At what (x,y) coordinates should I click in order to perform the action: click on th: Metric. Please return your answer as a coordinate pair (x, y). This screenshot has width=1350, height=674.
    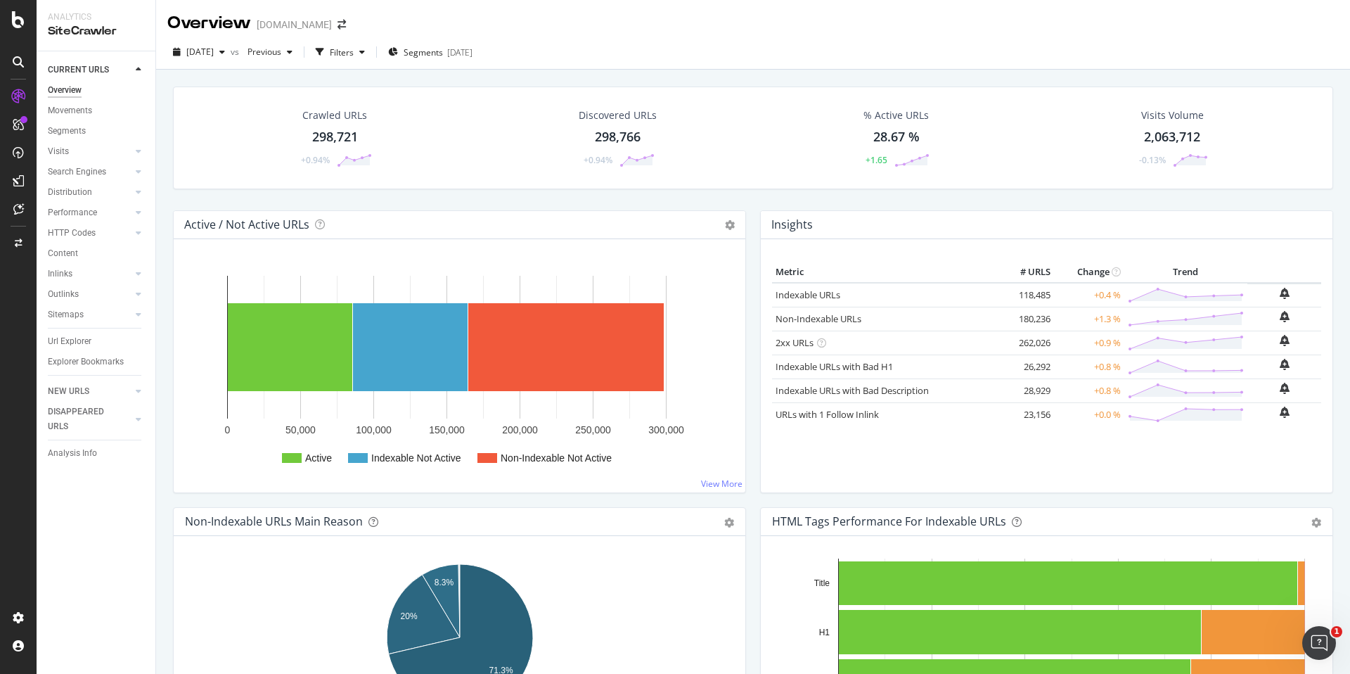
    Looking at the image, I should click on (885, 272).